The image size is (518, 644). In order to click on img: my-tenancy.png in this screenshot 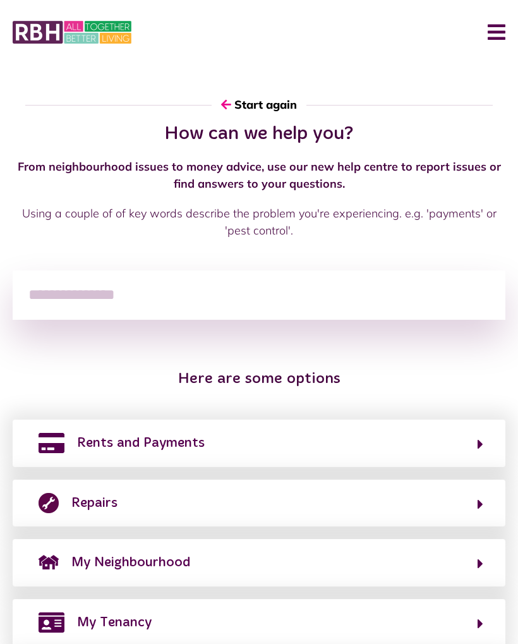, I will do `click(51, 623)`.